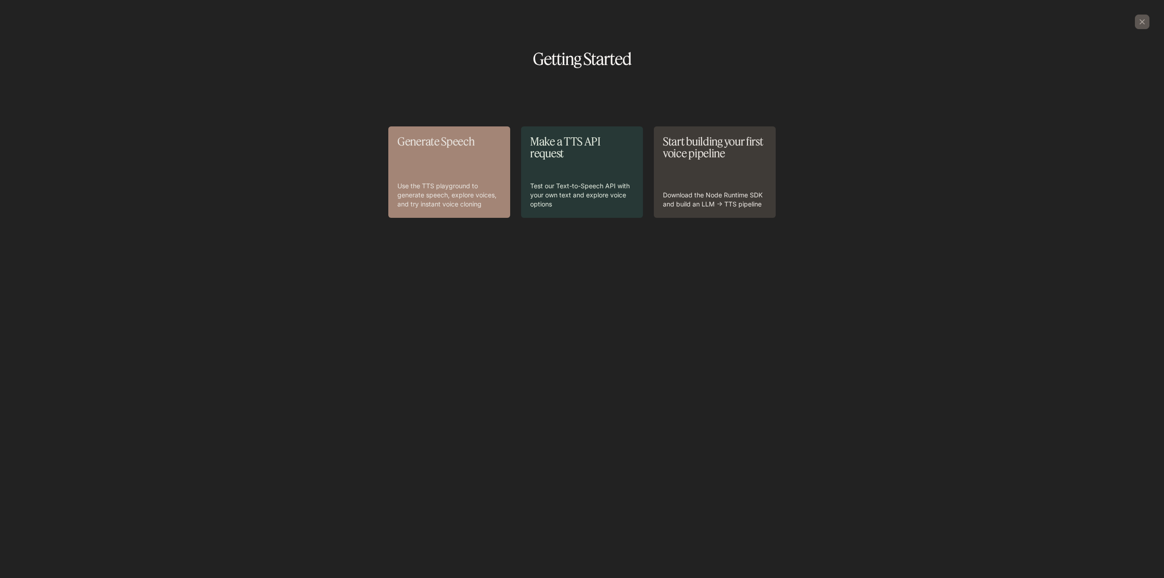 This screenshot has height=578, width=1164. I want to click on p: Generate Speech, so click(449, 141).